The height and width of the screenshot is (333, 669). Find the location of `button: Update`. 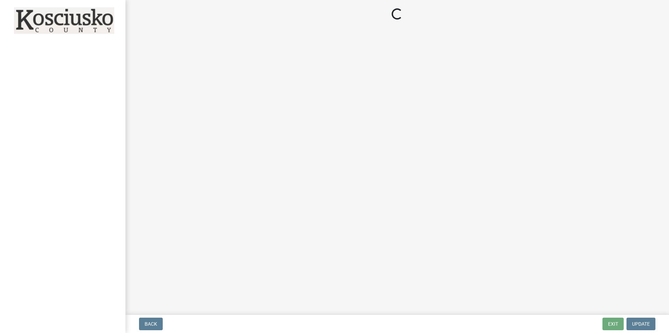

button: Update is located at coordinates (641, 324).